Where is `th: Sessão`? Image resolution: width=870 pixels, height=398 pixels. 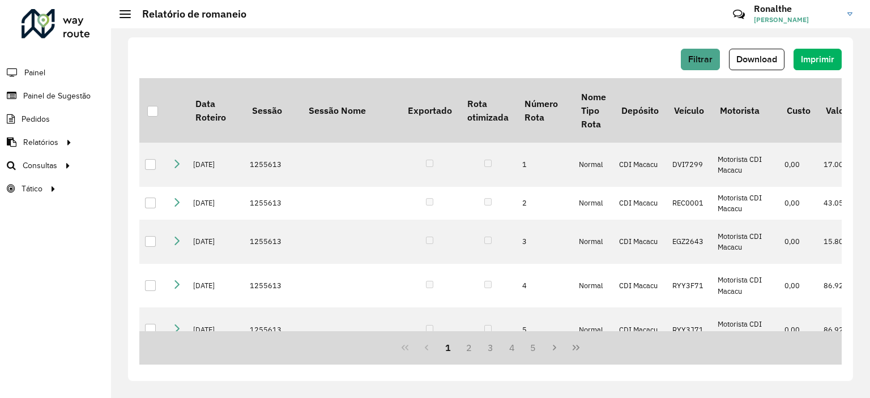
th: Sessão is located at coordinates (273, 111).